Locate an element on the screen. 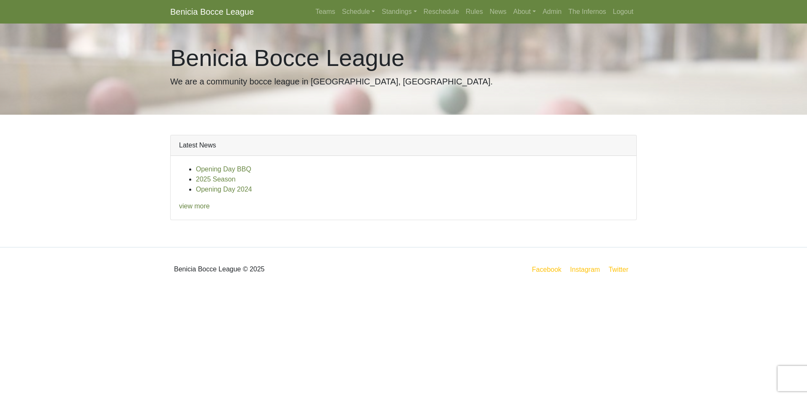 This screenshot has width=807, height=397. a: Benicia Bocce League is located at coordinates (212, 12).